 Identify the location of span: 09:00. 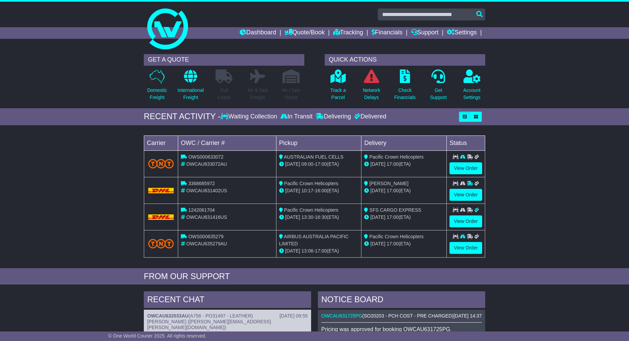
(308, 164).